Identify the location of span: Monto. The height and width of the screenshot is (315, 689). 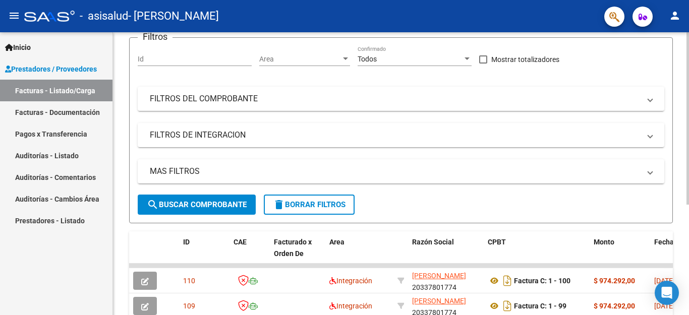
(604, 242).